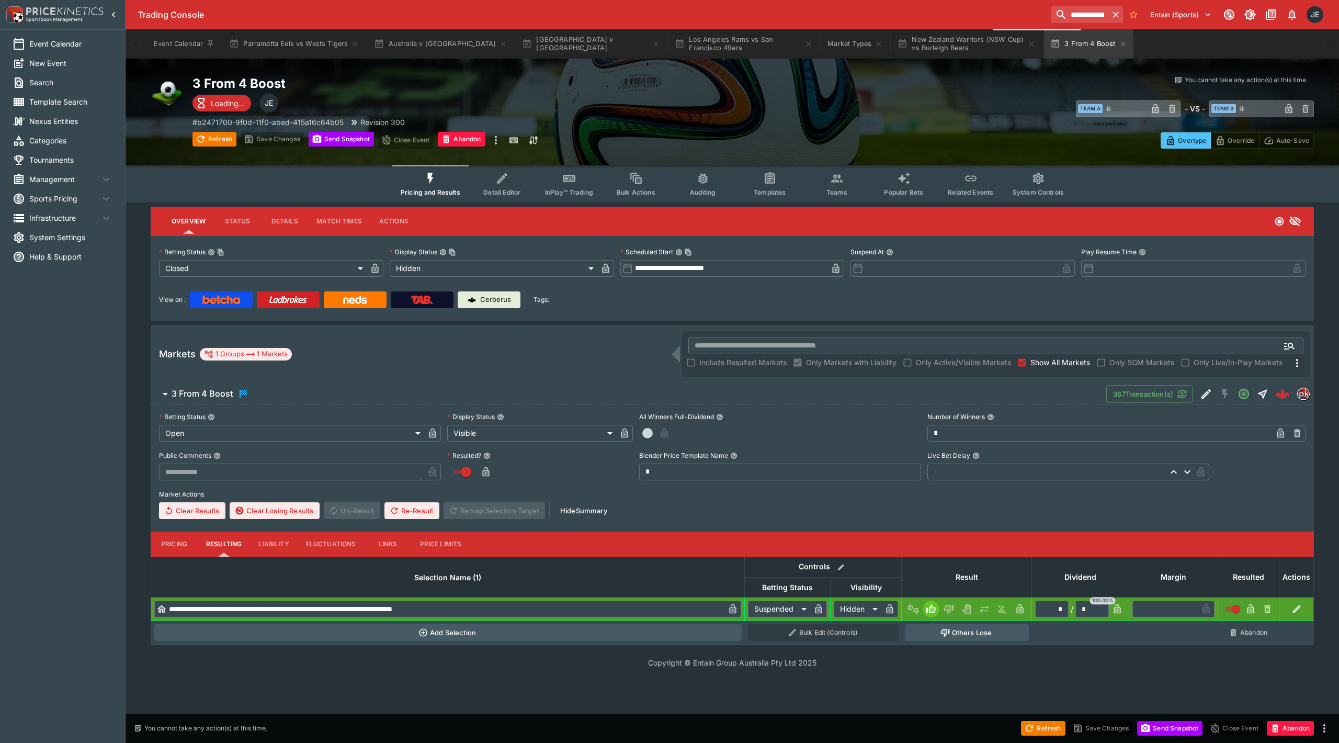 This screenshot has width=1339, height=743. What do you see at coordinates (702, 192) in the screenshot?
I see `span: Auditing` at bounding box center [702, 192].